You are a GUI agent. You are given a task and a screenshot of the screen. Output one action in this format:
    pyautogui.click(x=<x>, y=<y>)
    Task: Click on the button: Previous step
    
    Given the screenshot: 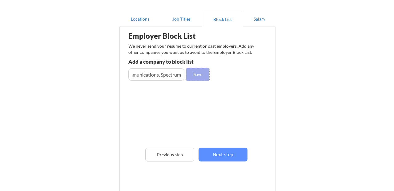 What is the action you would take?
    pyautogui.click(x=170, y=155)
    